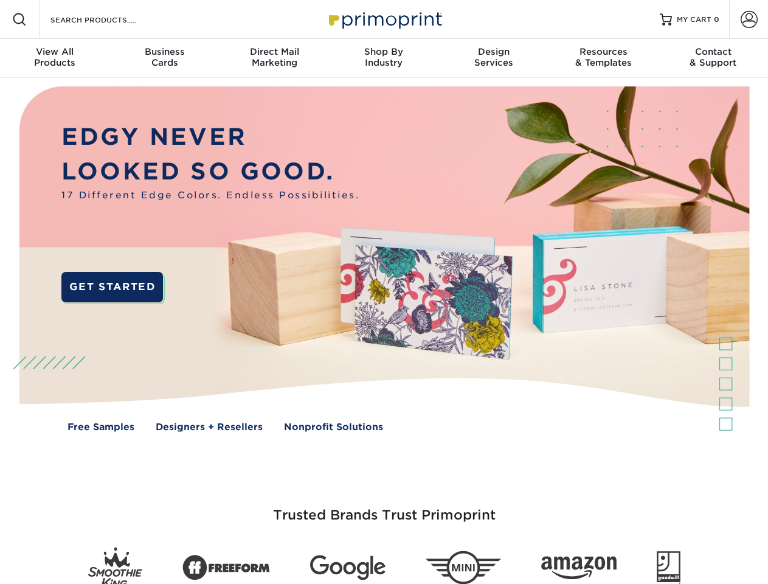  I want to click on img: Primoprint, so click(384, 19).